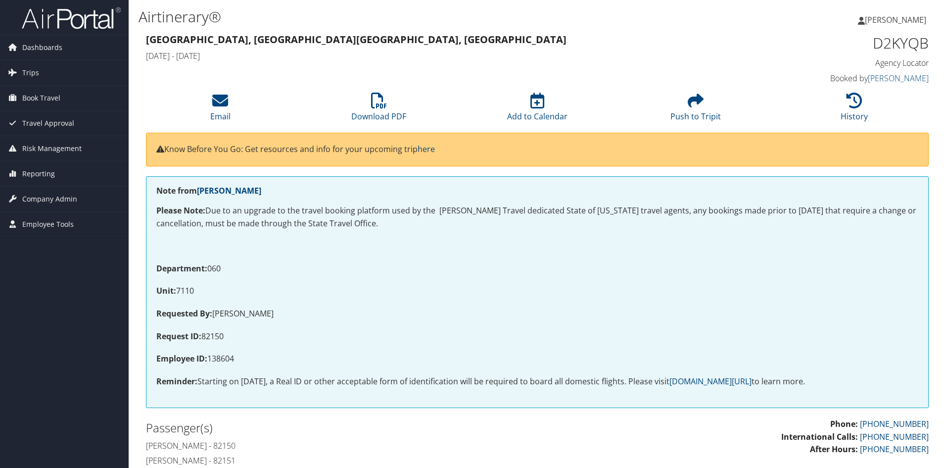  I want to click on strong: Requested By:, so click(184, 313).